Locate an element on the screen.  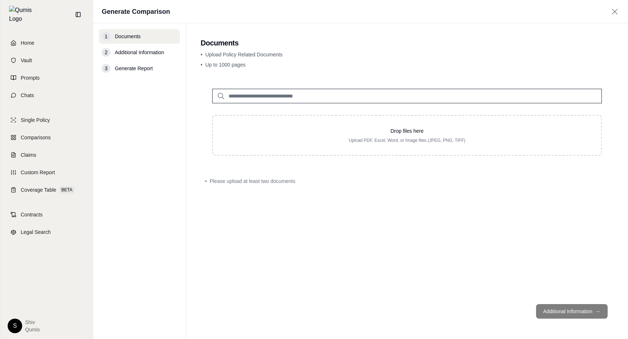
a: Vault is located at coordinates (47, 60).